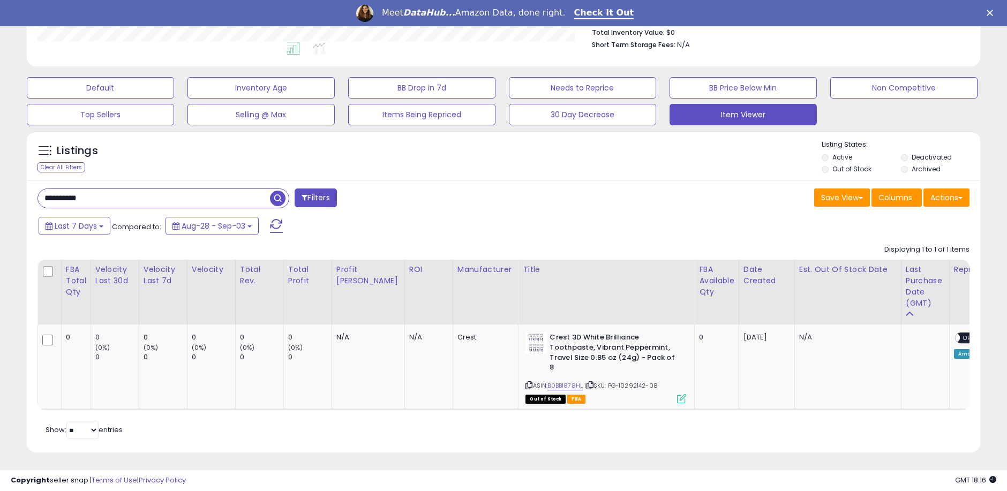  I want to click on span: Aug-28 - Sep-03, so click(213, 226).